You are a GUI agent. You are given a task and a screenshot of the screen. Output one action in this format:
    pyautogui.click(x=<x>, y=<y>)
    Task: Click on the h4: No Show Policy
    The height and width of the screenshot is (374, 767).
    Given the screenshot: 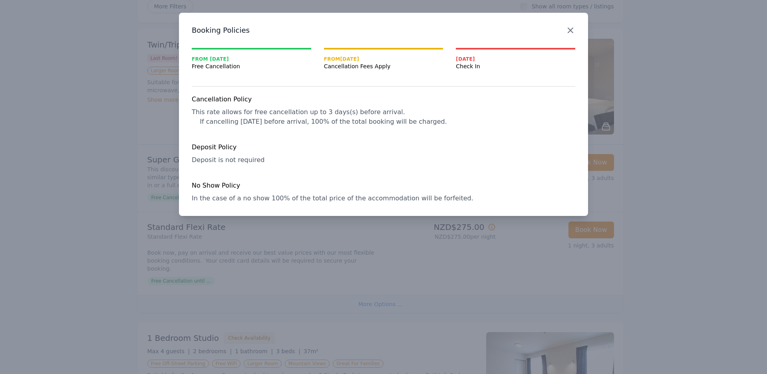 What is the action you would take?
    pyautogui.click(x=384, y=186)
    